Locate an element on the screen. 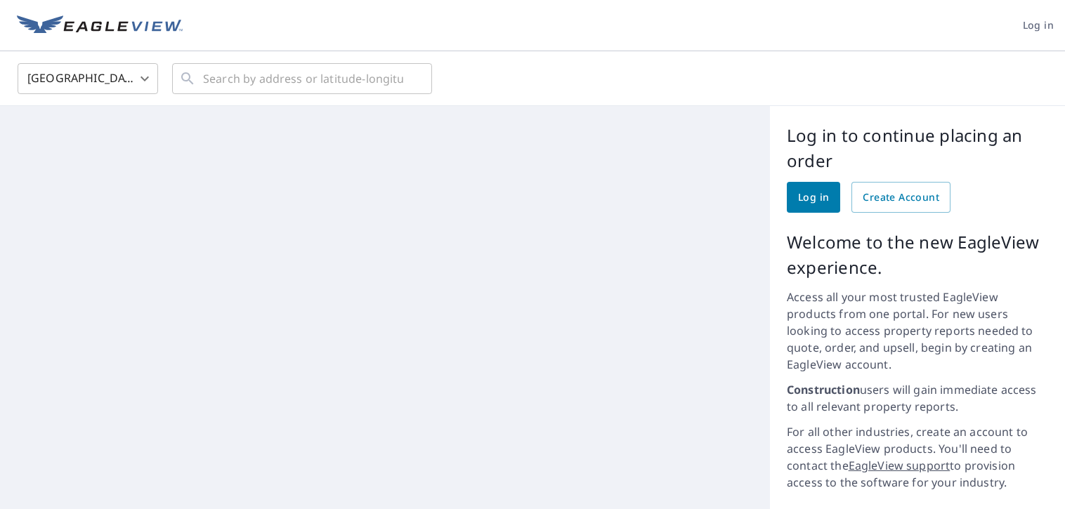 Image resolution: width=1065 pixels, height=509 pixels. p: users will gain immediate access to all relevant property reports. is located at coordinates (918, 398).